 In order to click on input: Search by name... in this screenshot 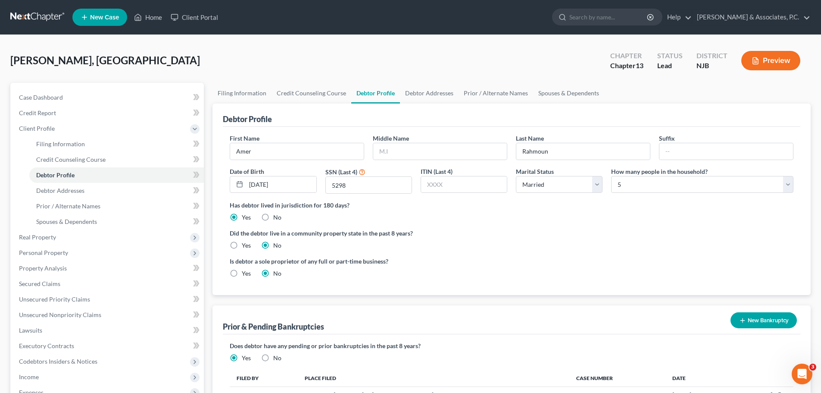, I will do `click(608, 17)`.